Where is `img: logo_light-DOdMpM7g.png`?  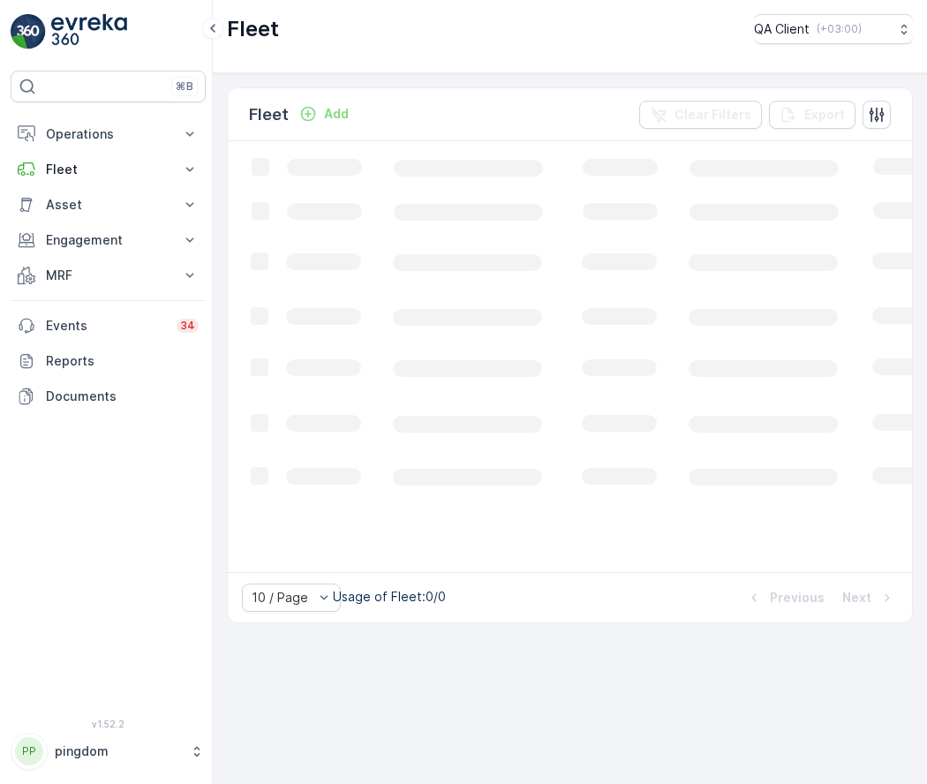 img: logo_light-DOdMpM7g.png is located at coordinates (89, 32).